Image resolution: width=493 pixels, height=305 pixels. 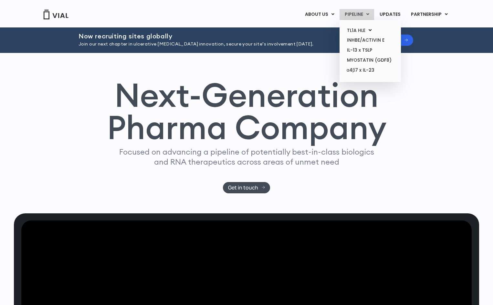 I want to click on h2: Now recruiting sites globally, so click(x=212, y=36).